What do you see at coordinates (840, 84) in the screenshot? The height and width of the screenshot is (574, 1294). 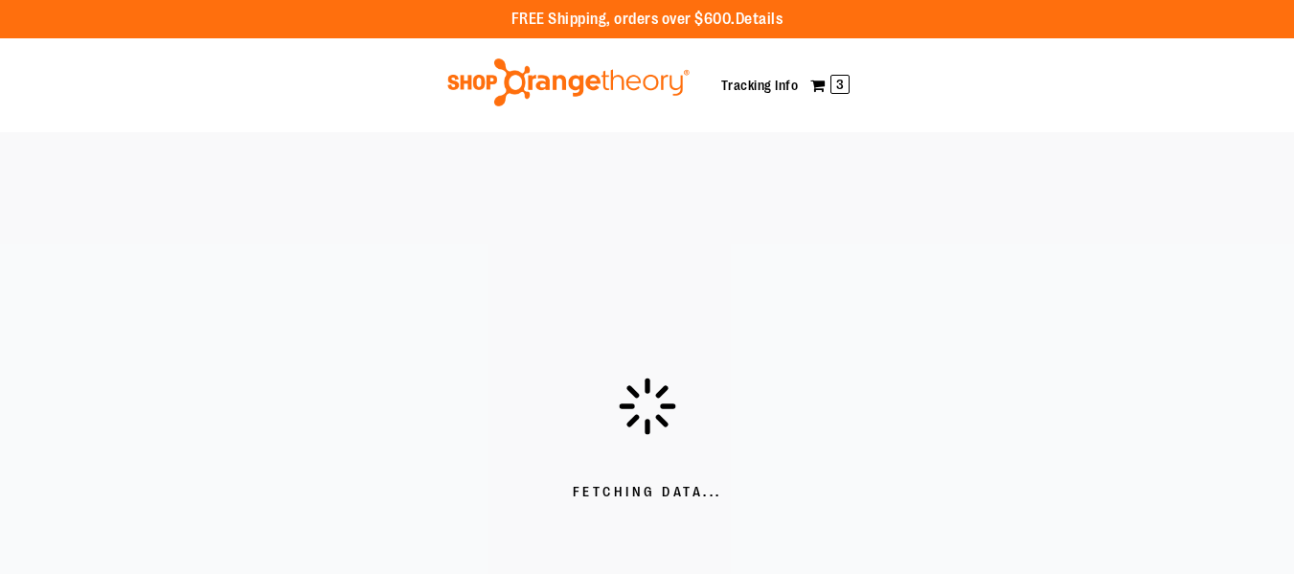 I see `span: 3` at bounding box center [840, 84].